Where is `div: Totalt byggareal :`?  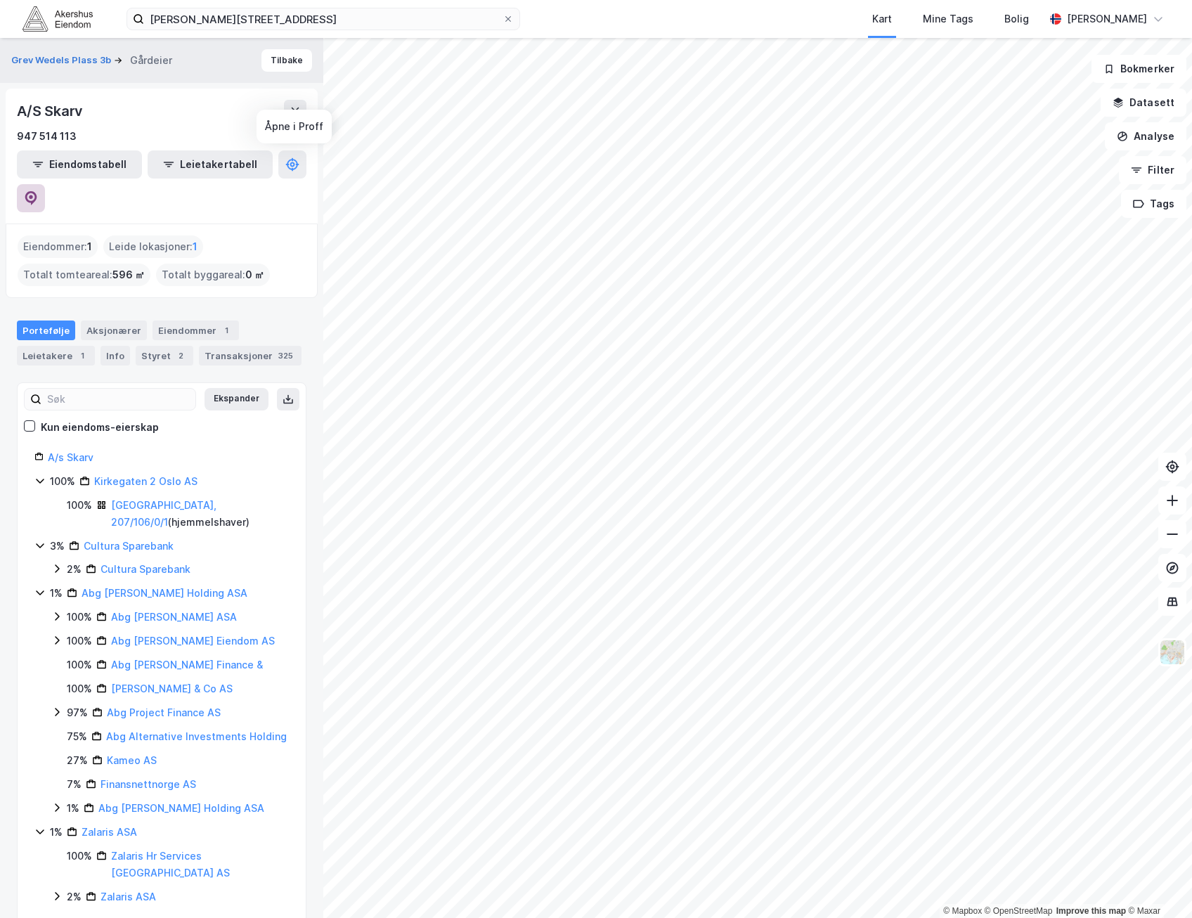 div: Totalt byggareal : is located at coordinates (213, 275).